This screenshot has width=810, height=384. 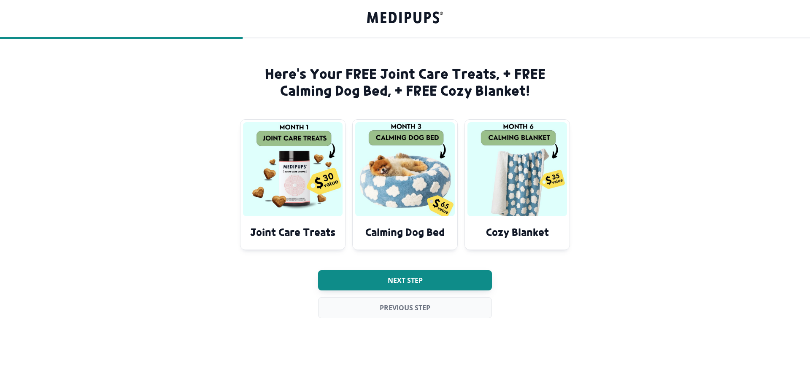 What do you see at coordinates (405, 308) in the screenshot?
I see `button: Previous step` at bounding box center [405, 308].